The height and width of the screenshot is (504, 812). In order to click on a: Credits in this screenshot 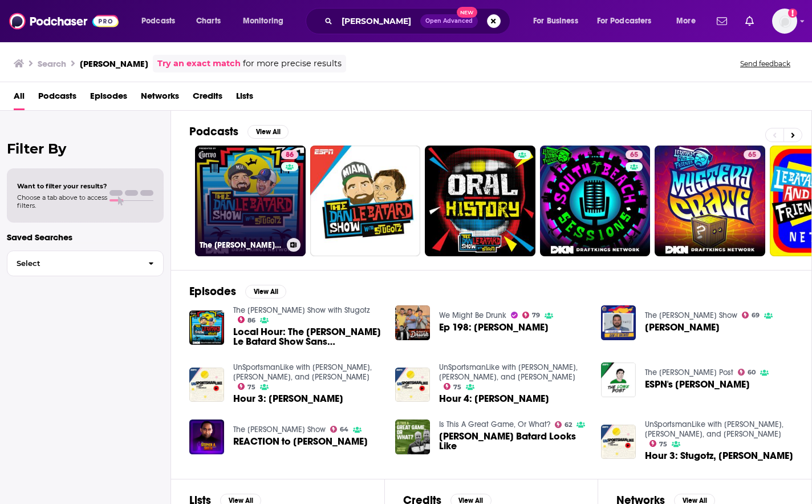, I will do `click(208, 98)`.